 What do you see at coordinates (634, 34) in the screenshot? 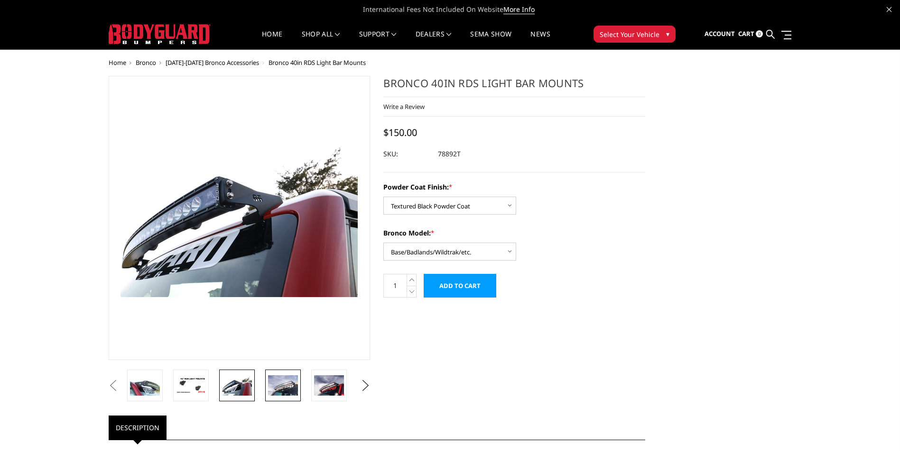
I see `button: Select Your Vehicle` at bounding box center [634, 34].